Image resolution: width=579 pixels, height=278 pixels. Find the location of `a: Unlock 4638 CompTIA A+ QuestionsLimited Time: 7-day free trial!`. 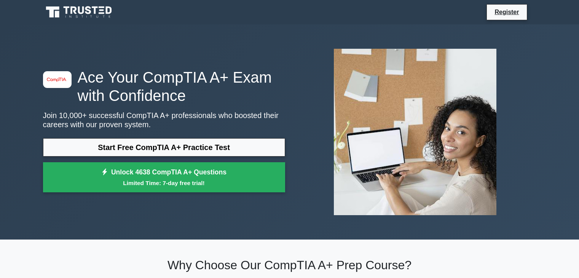

a: Unlock 4638 CompTIA A+ QuestionsLimited Time: 7-day free trial! is located at coordinates (164, 177).